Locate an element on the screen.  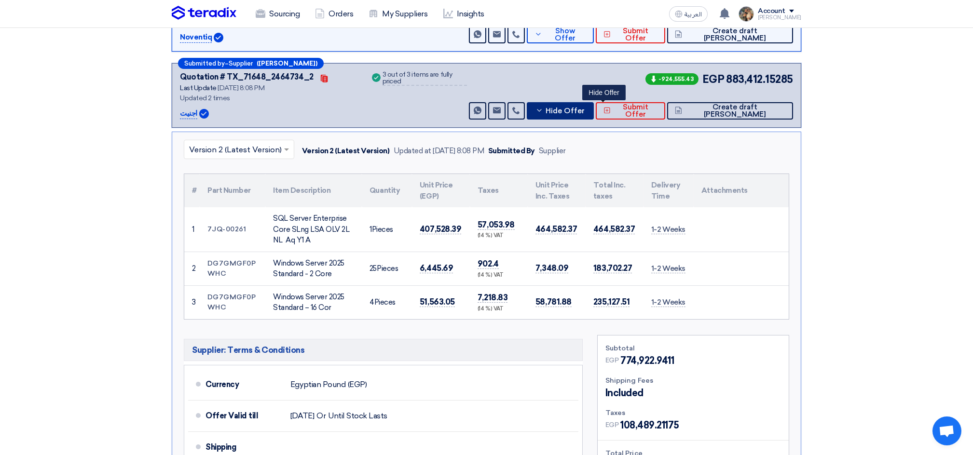
h5: Supplier: Terms & Conditions is located at coordinates (383, 350).